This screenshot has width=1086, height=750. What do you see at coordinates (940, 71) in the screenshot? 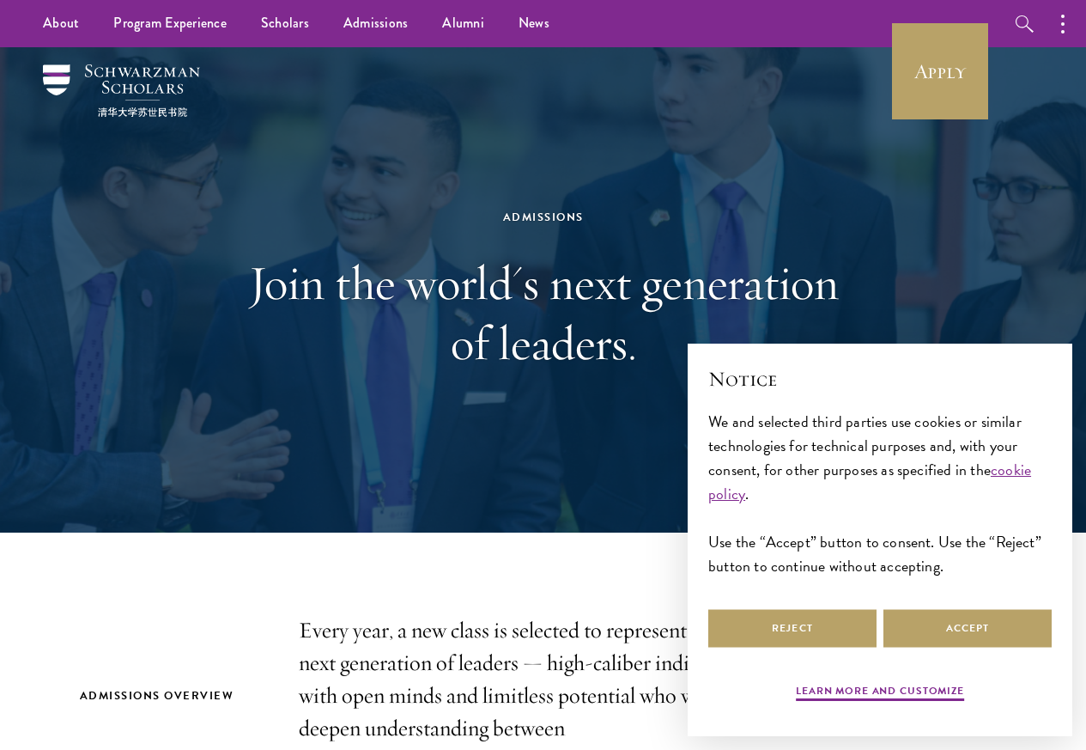
I see `a: Apply` at bounding box center [940, 71].